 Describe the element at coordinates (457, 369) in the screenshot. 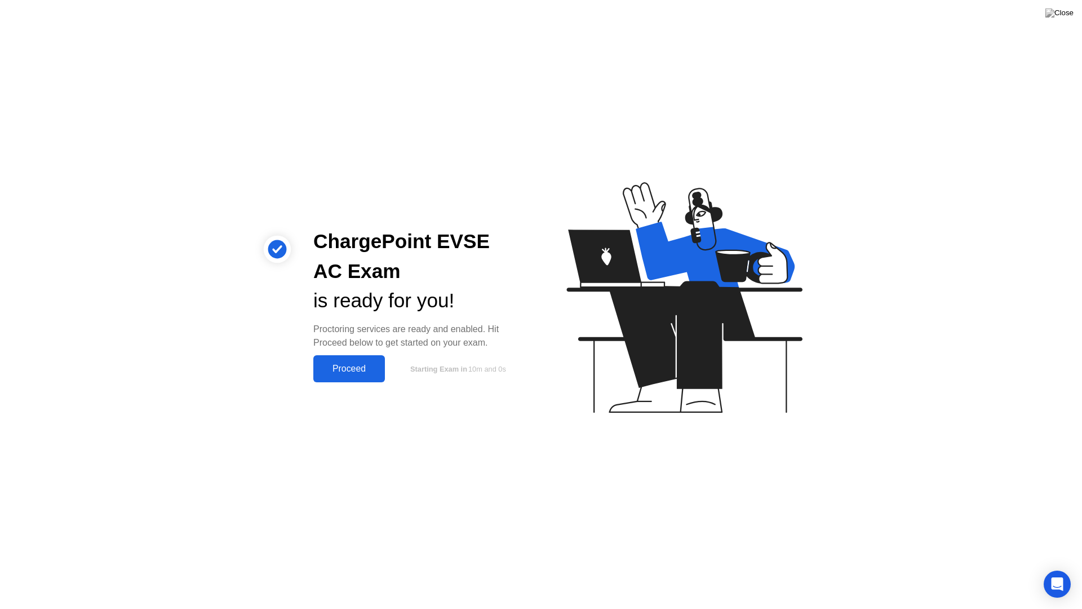

I see `button: Starting Exam in10m and 0s` at that location.